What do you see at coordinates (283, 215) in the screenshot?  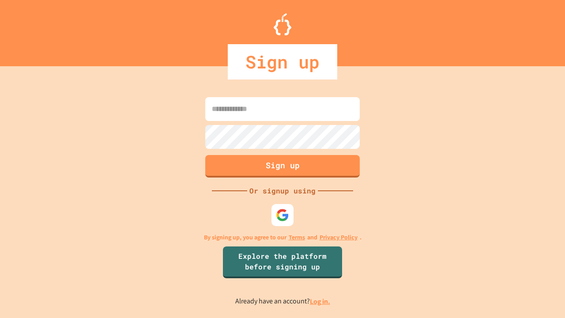 I see `img: google-icon.svg` at bounding box center [283, 215].